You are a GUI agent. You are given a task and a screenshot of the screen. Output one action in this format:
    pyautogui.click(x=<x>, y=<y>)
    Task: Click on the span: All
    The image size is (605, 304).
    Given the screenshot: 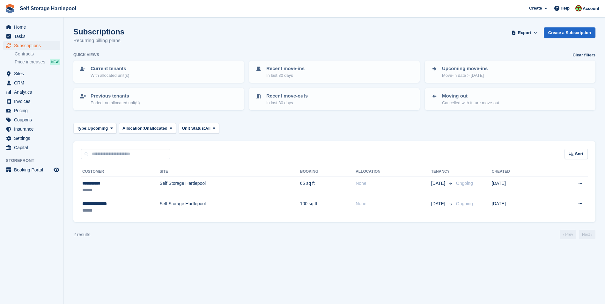 What is the action you would take?
    pyautogui.click(x=208, y=129)
    